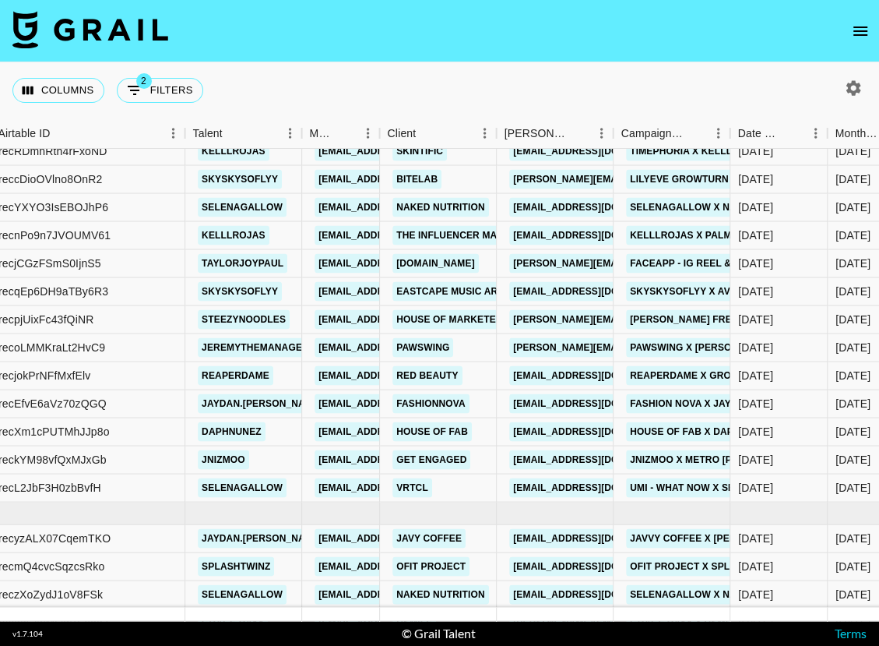 This screenshot has height=646, width=879. What do you see at coordinates (242, 262) in the screenshot?
I see `a: taylorjoypaul` at bounding box center [242, 262].